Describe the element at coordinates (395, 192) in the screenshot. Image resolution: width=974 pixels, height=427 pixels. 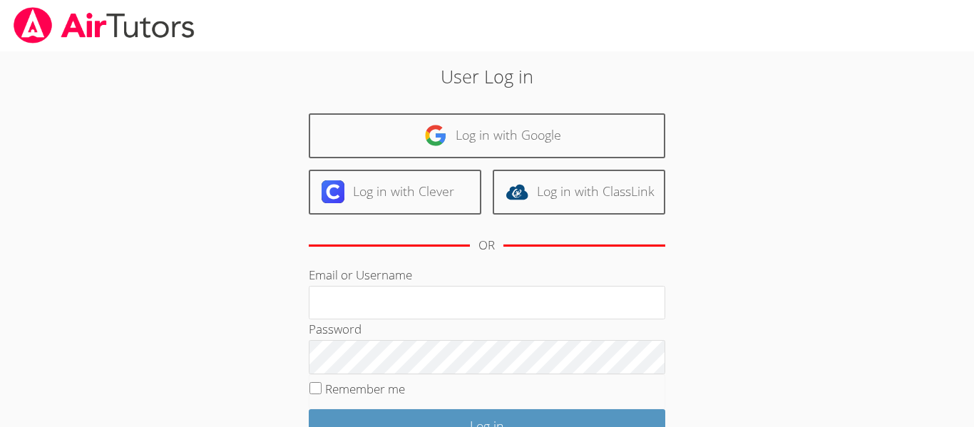
I see `a: Log in with Clever` at that location.